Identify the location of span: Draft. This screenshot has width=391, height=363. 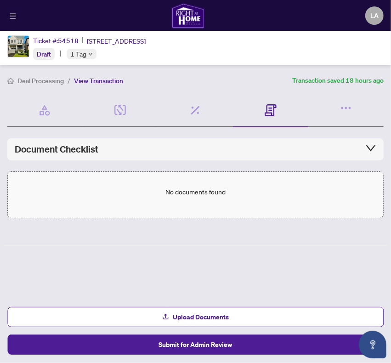
(44, 54).